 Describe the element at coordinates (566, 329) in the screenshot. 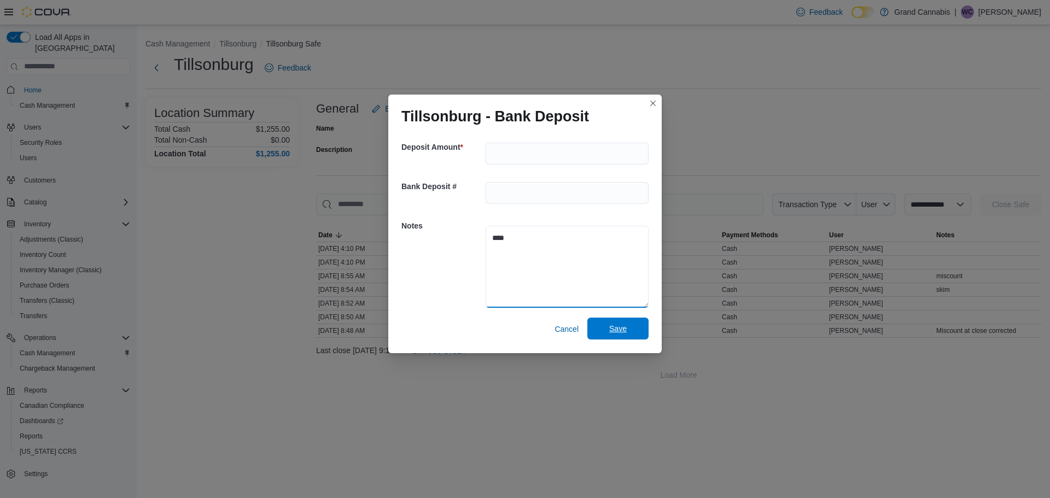

I see `button: Cancel` at that location.